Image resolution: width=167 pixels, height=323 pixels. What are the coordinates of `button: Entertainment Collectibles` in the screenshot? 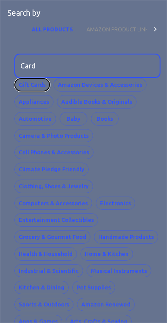 It's located at (56, 220).